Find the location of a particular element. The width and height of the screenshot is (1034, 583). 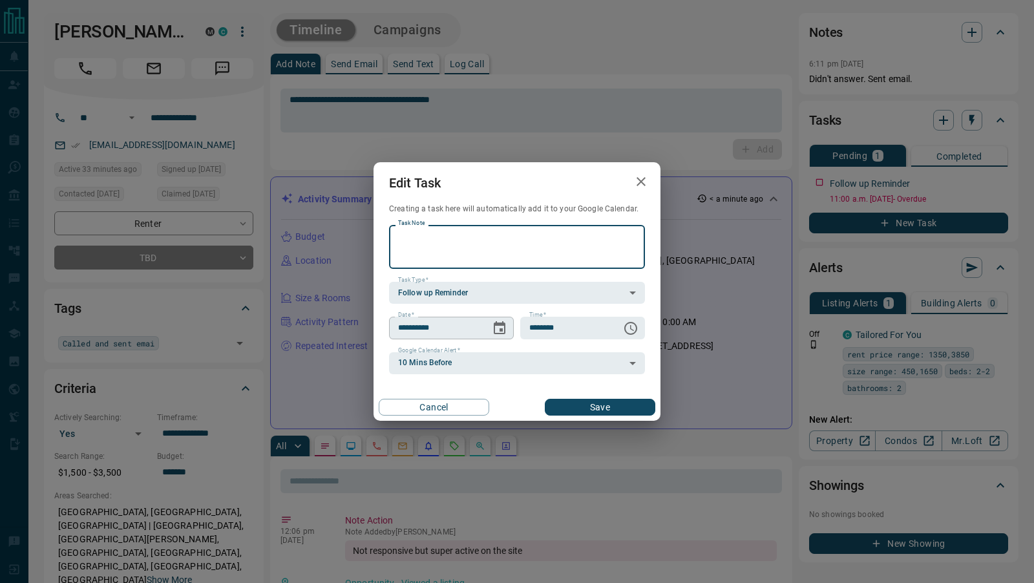

label: Task Type is located at coordinates (413, 280).